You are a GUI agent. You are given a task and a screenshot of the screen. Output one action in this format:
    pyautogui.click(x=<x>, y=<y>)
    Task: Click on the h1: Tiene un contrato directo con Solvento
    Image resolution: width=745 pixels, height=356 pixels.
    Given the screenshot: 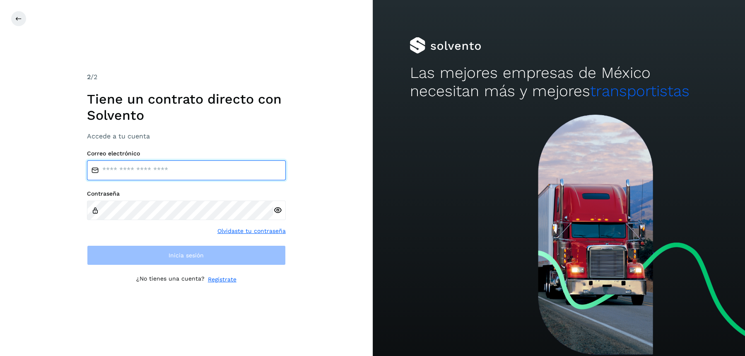 What is the action you would take?
    pyautogui.click(x=186, y=107)
    